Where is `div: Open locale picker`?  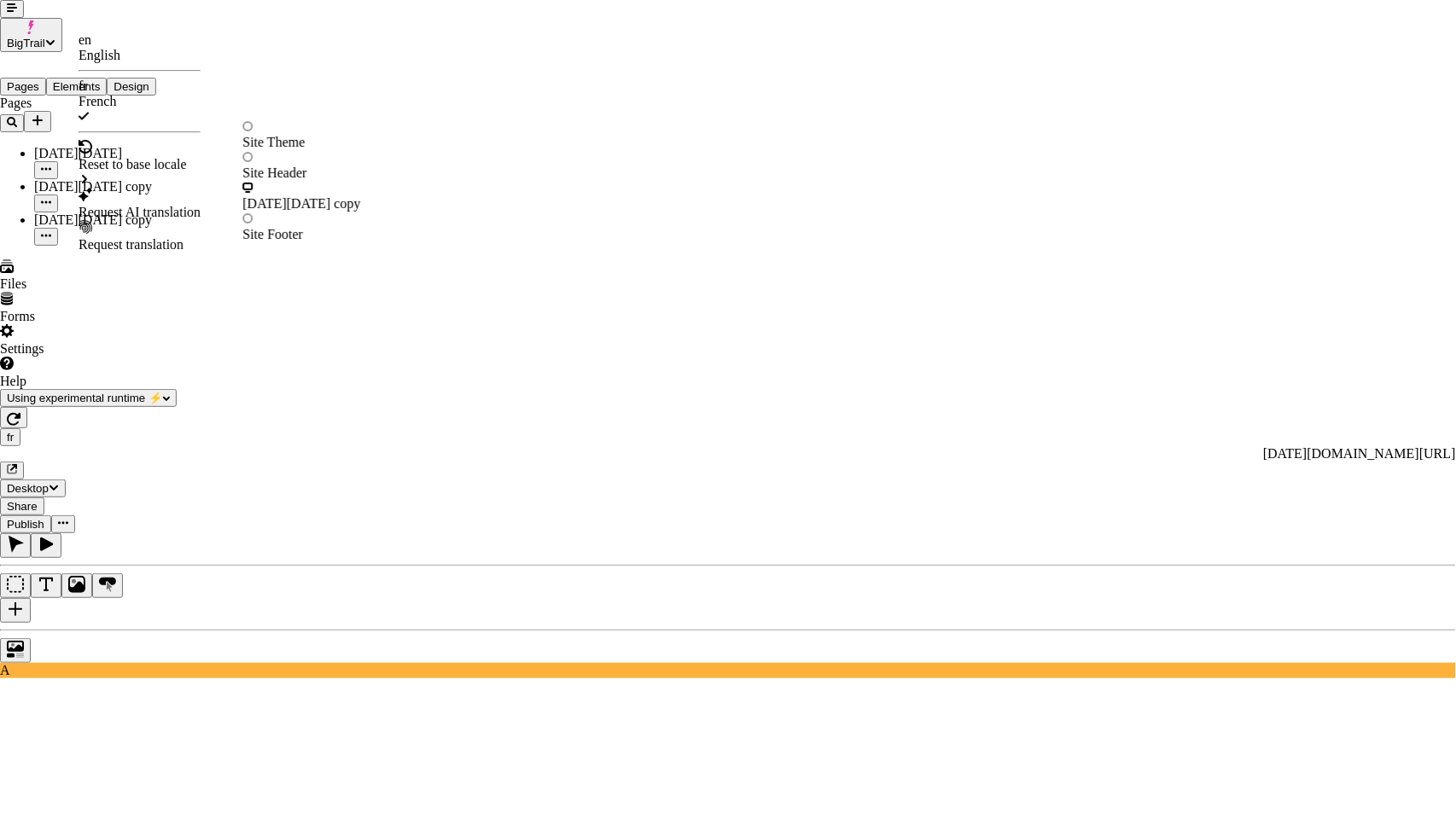 div: Open locale picker is located at coordinates (139, 143).